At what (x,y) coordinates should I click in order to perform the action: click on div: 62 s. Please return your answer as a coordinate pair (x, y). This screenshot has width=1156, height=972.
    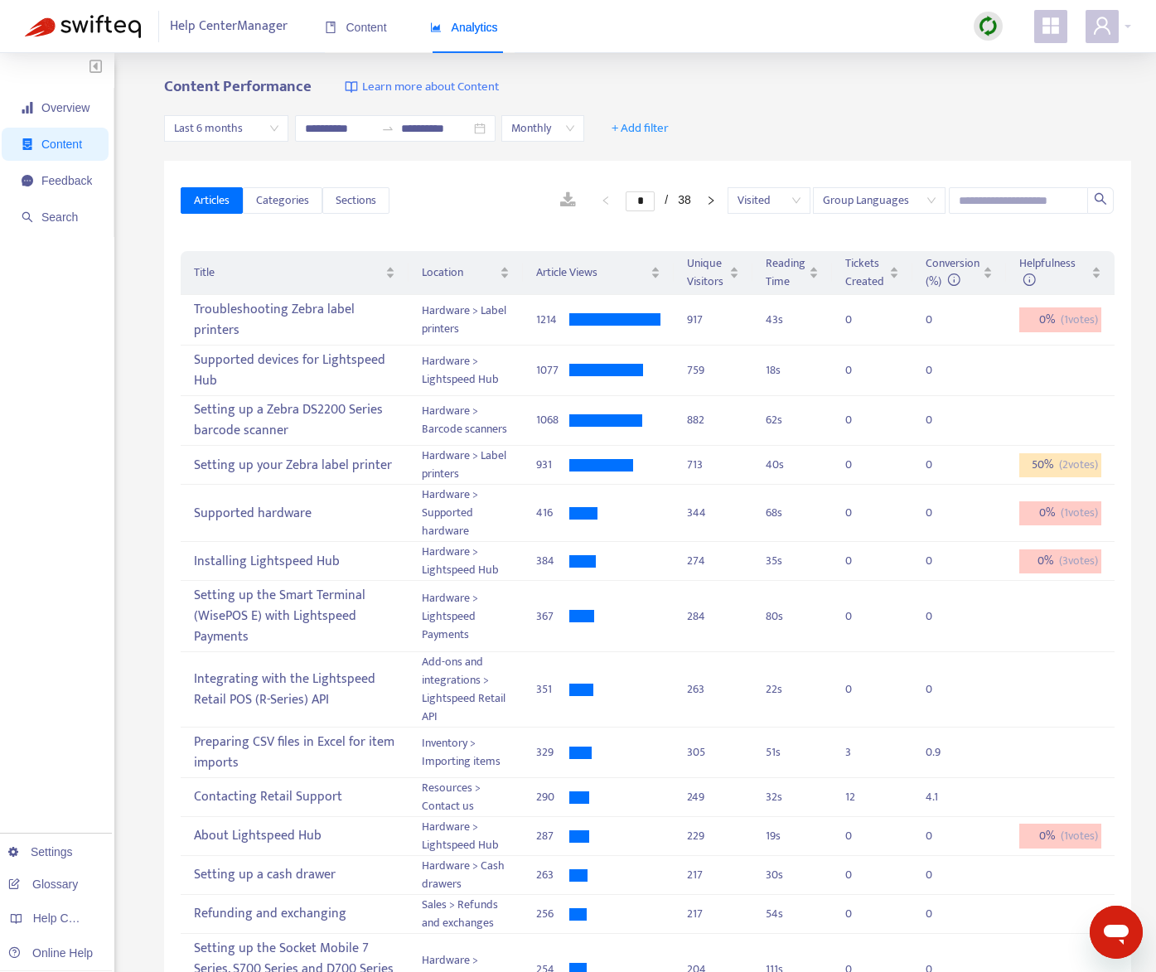
    Looking at the image, I should click on (792, 420).